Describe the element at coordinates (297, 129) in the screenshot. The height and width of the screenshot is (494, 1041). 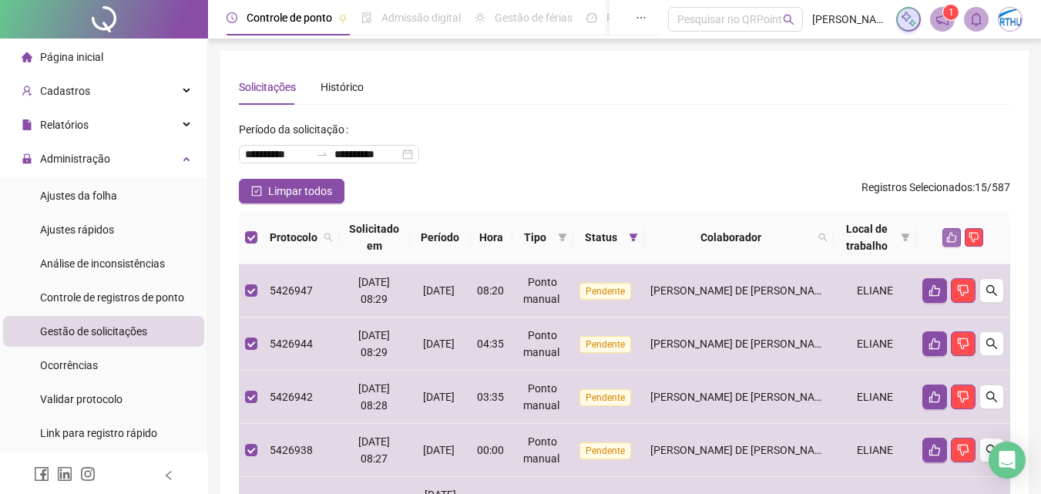
I see `label: Período da solicitação` at that location.